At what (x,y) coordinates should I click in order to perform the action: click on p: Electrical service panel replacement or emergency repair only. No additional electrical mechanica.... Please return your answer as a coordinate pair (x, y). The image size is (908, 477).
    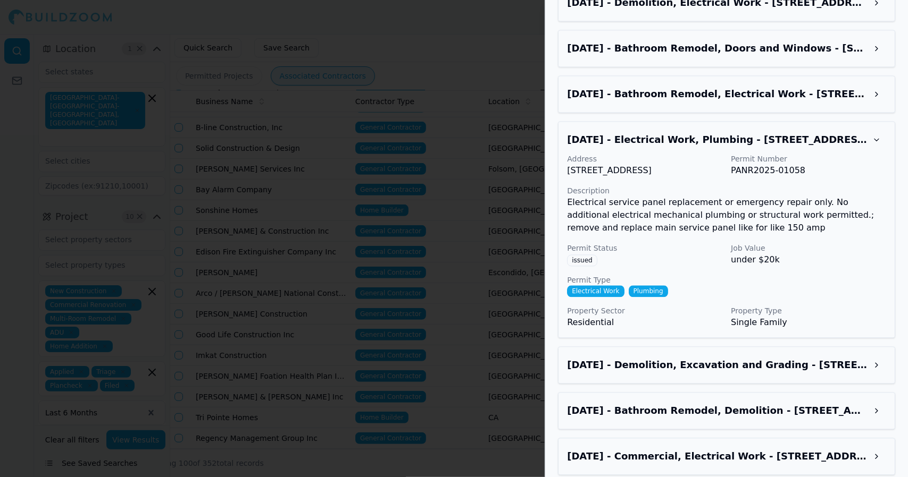
    Looking at the image, I should click on (726, 215).